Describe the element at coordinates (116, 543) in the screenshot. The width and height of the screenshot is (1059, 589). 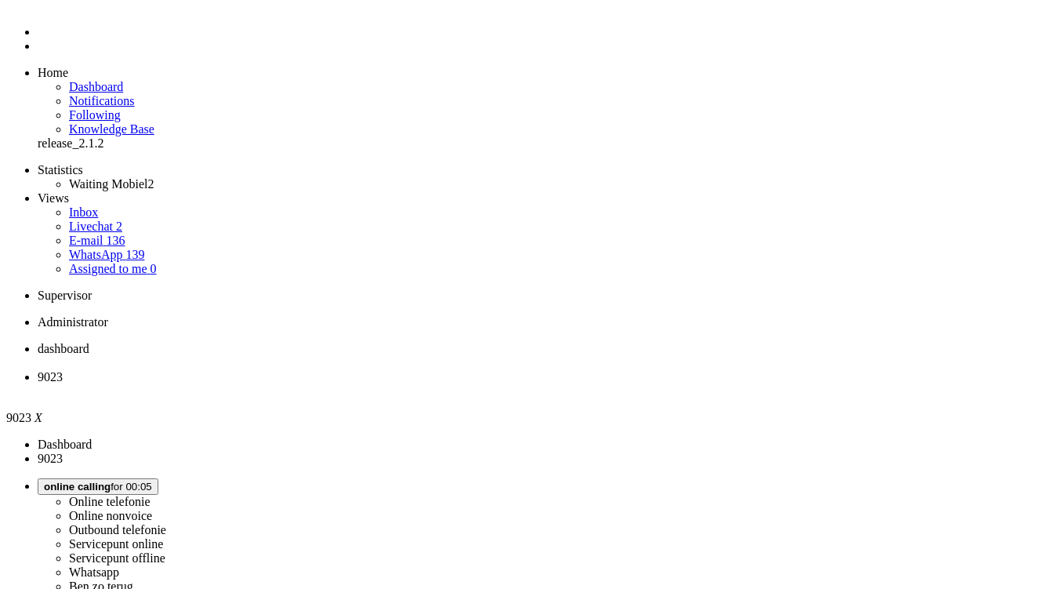
I see `label: Servicepunt online` at that location.